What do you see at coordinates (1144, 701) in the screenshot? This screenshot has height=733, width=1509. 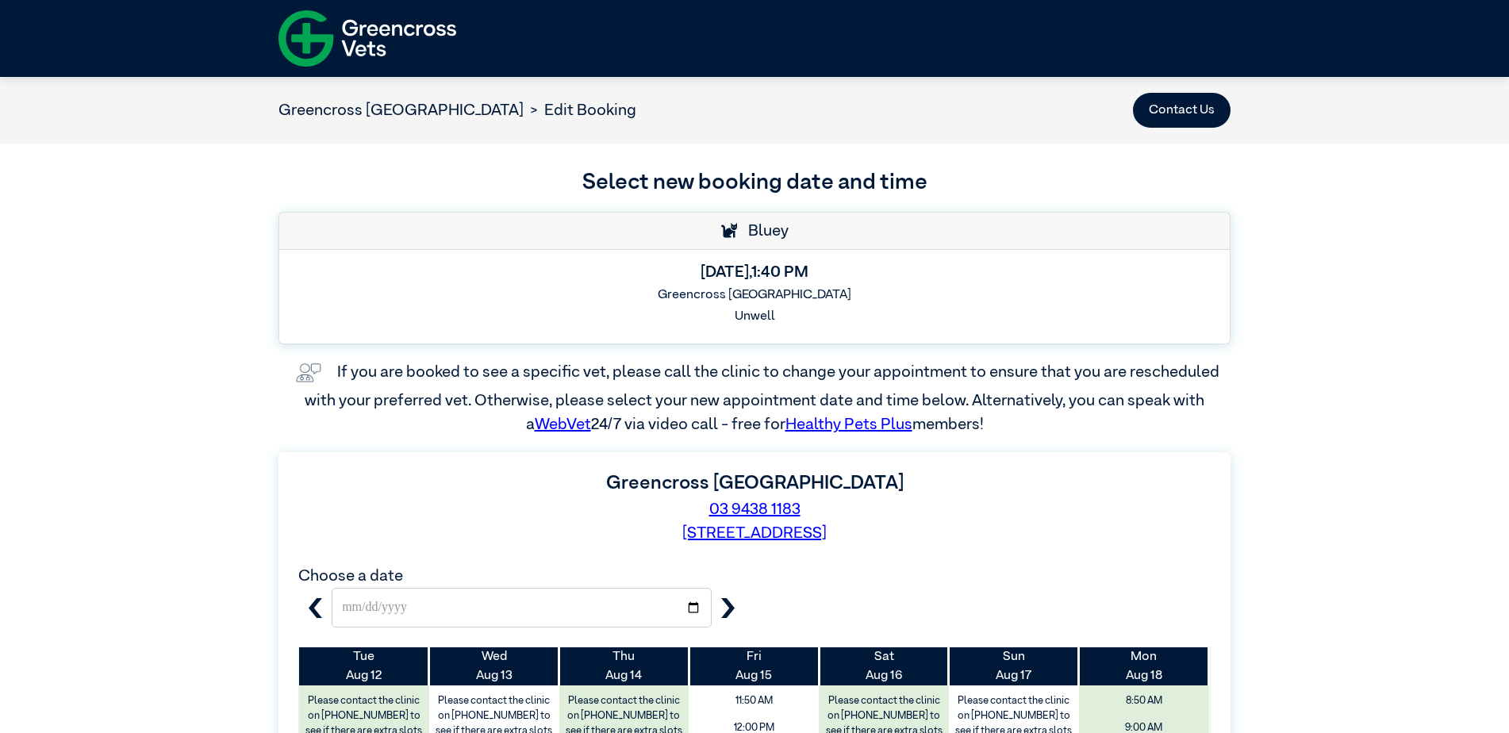 I see `span: 8:50 AM` at bounding box center [1144, 701].